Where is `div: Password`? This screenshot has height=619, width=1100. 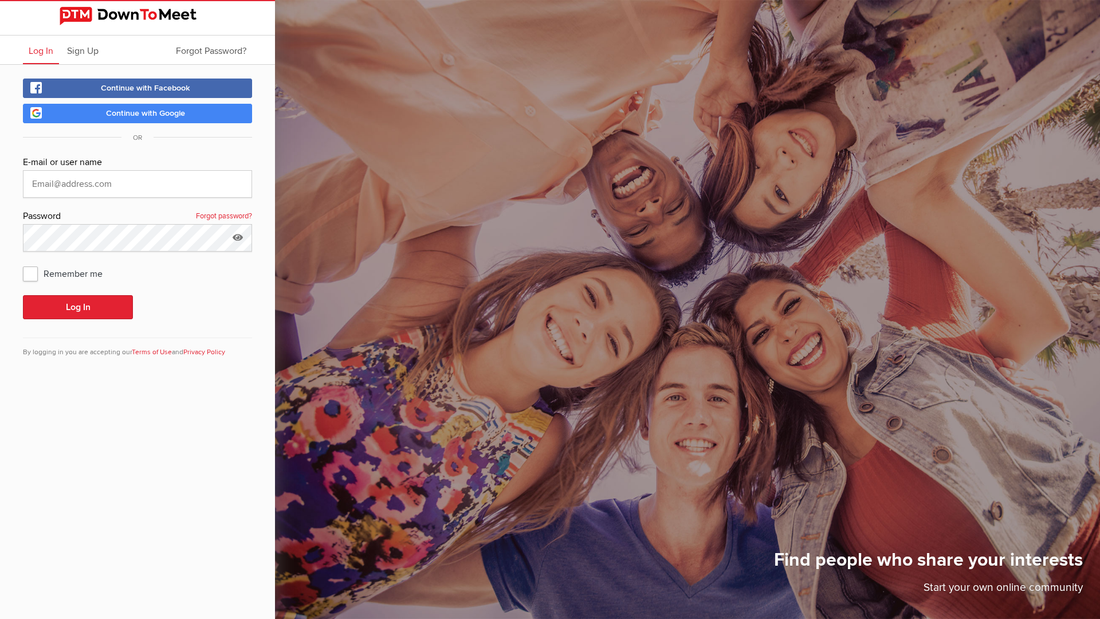 div: Password is located at coordinates (138, 217).